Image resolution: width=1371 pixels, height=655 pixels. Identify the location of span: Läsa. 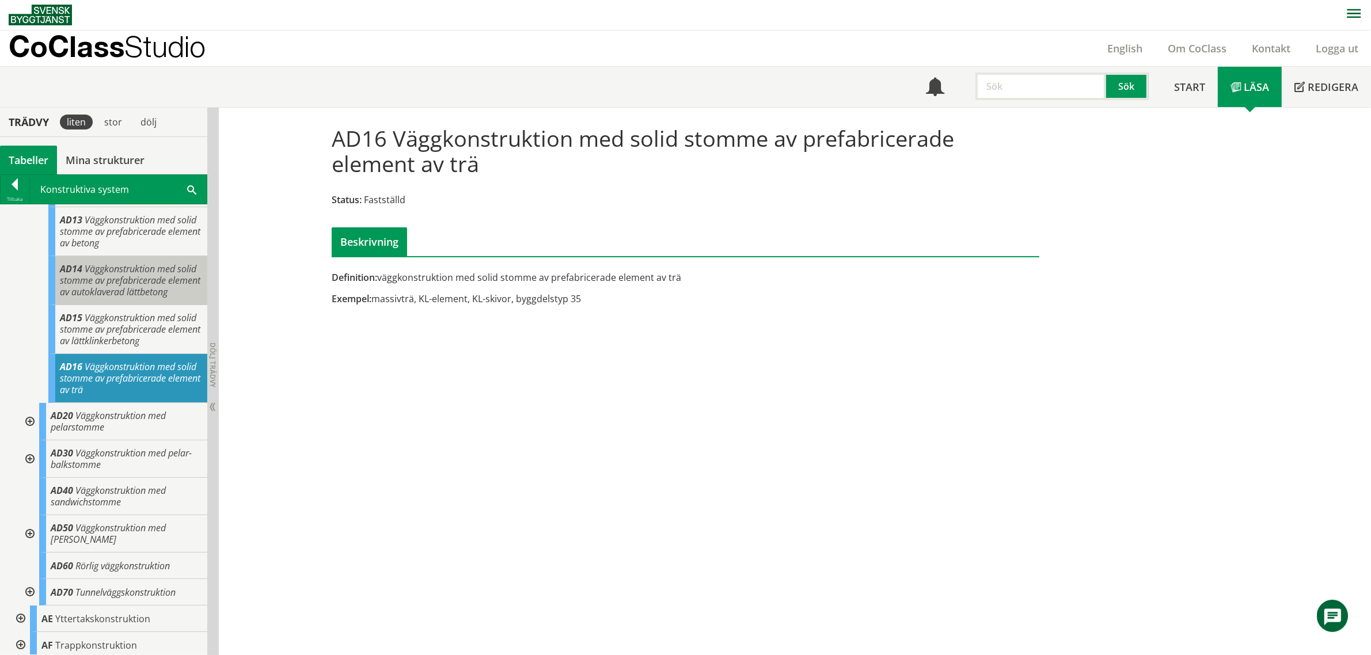
(1257, 87).